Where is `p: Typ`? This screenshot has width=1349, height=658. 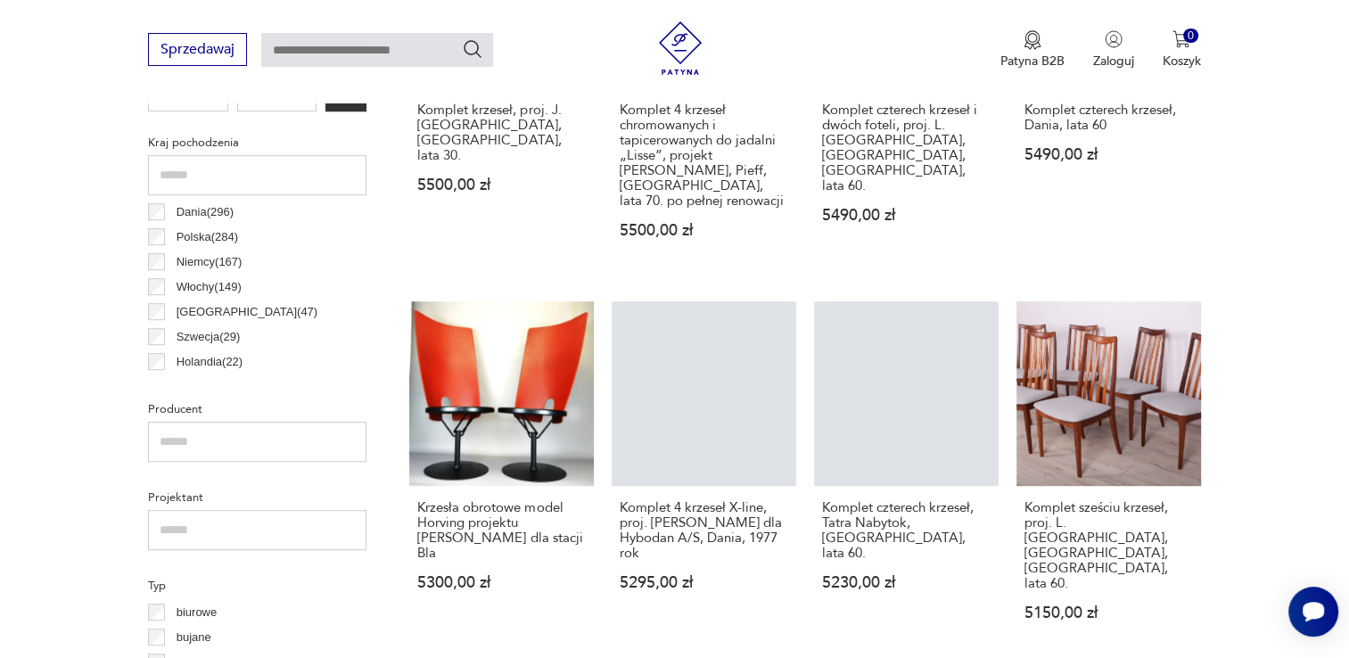 p: Typ is located at coordinates (257, 586).